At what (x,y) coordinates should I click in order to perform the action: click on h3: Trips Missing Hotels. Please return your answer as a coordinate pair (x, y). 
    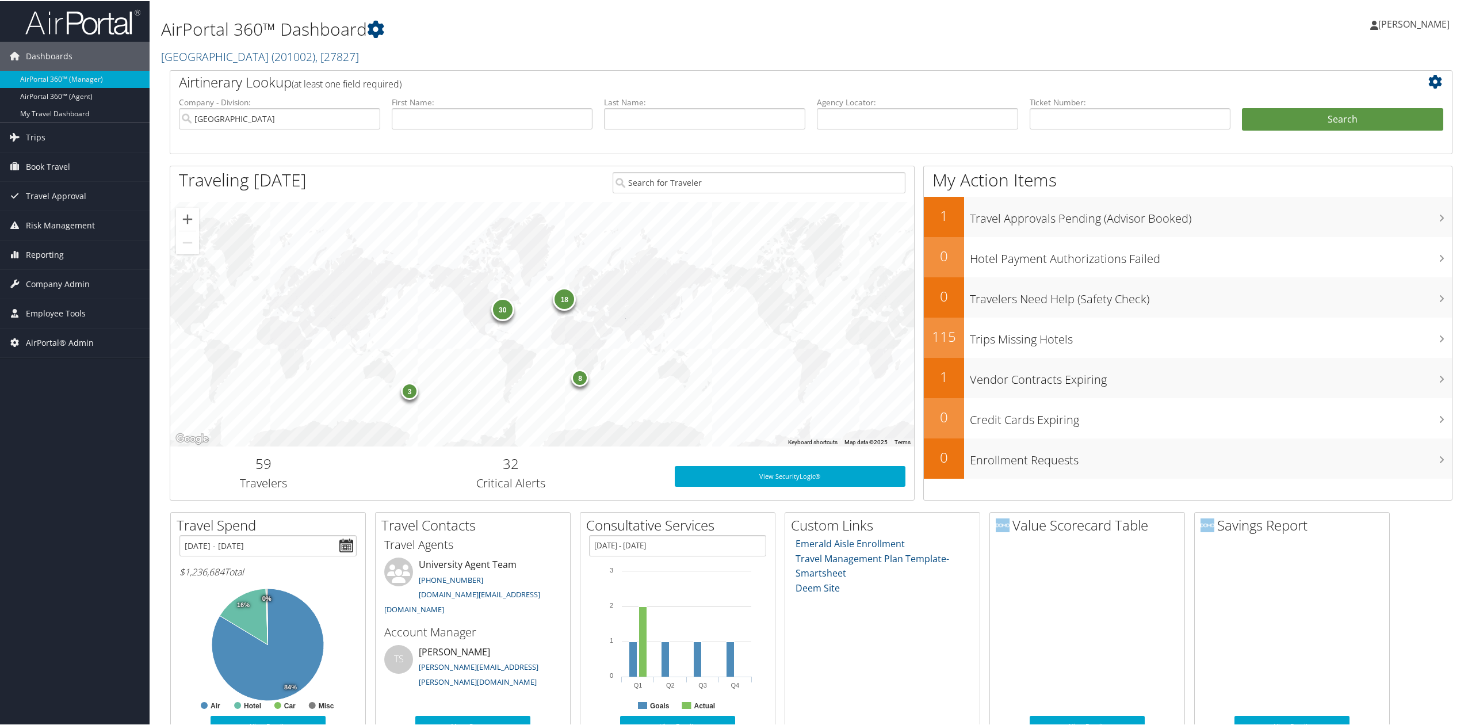
    Looking at the image, I should click on (1211, 335).